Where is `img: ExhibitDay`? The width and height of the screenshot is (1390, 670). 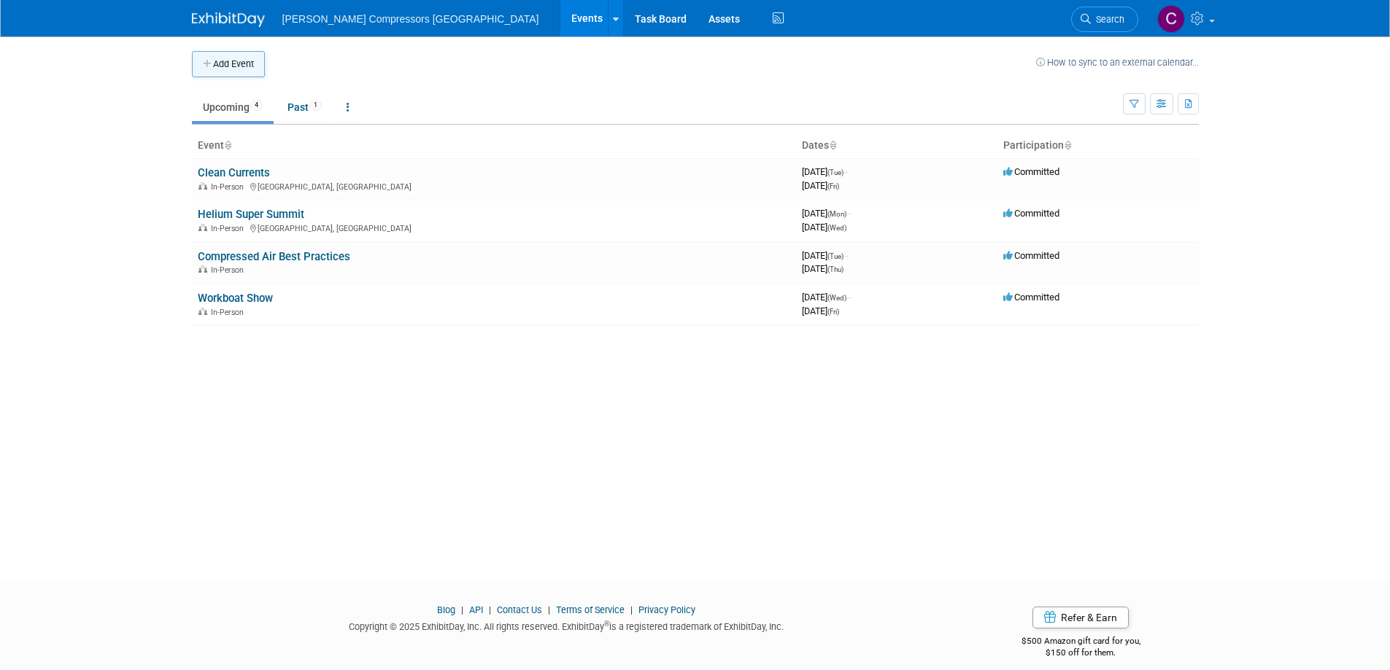
img: ExhibitDay is located at coordinates (228, 20).